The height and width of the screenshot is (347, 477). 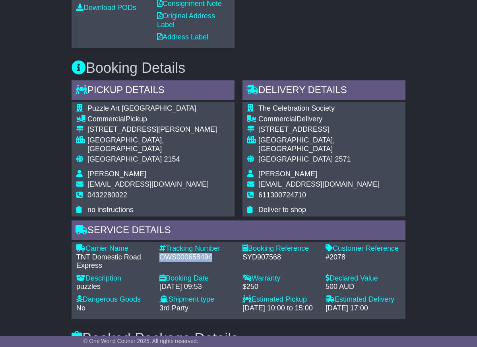 I want to click on div: Estimated Delivery, so click(x=363, y=299).